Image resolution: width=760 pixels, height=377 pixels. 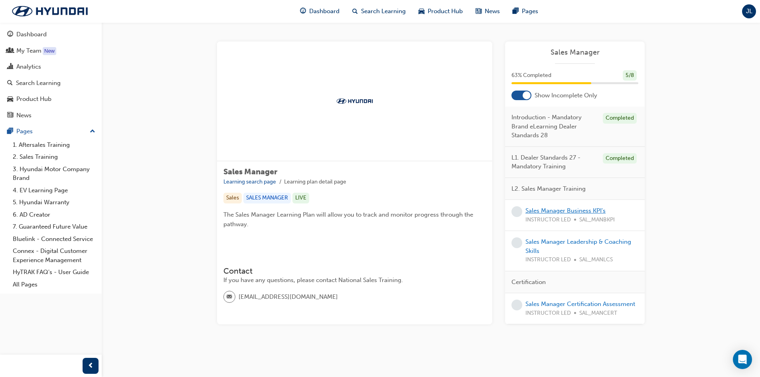 I want to click on span: Product Hub, so click(x=445, y=11).